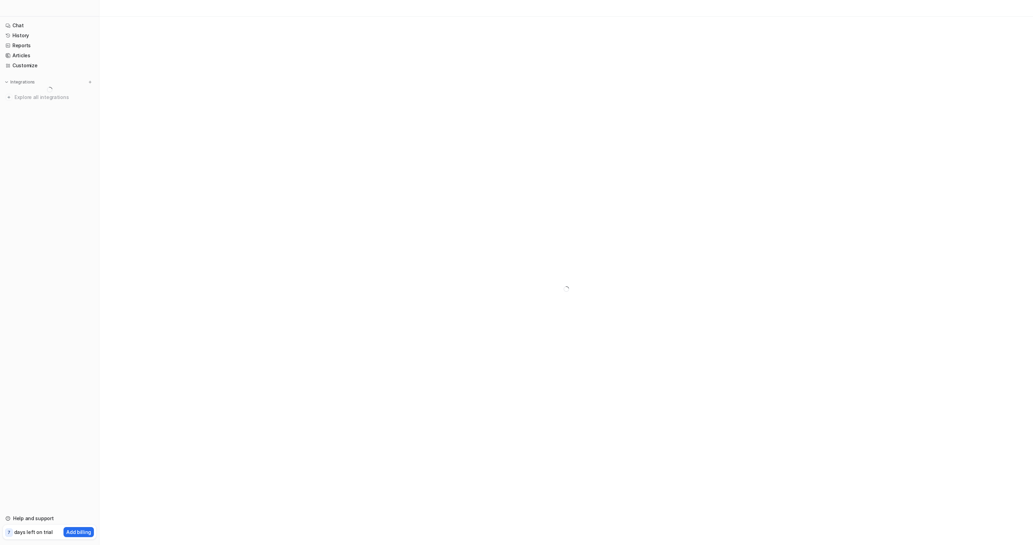 This screenshot has height=545, width=1033. What do you see at coordinates (9, 97) in the screenshot?
I see `img: explore all integrations` at bounding box center [9, 97].